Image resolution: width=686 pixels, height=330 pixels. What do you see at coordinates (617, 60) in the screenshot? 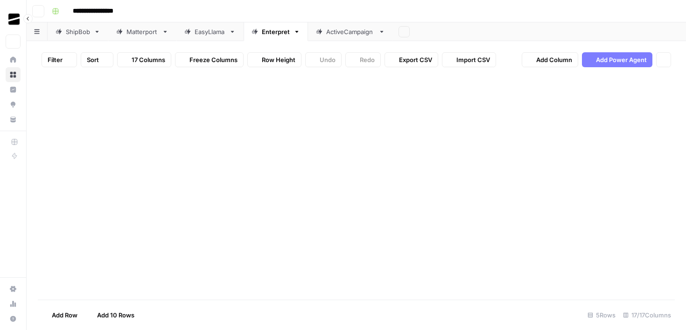
I see `button: Add Power Agent` at bounding box center [617, 60].